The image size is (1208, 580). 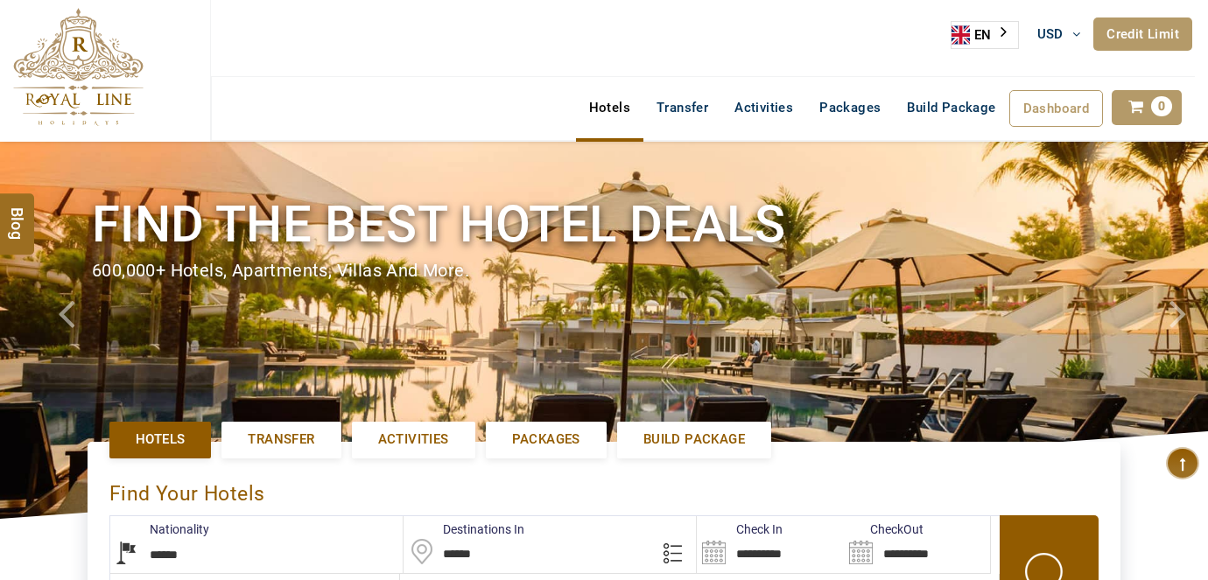 I want to click on label: Destinations In, so click(x=464, y=529).